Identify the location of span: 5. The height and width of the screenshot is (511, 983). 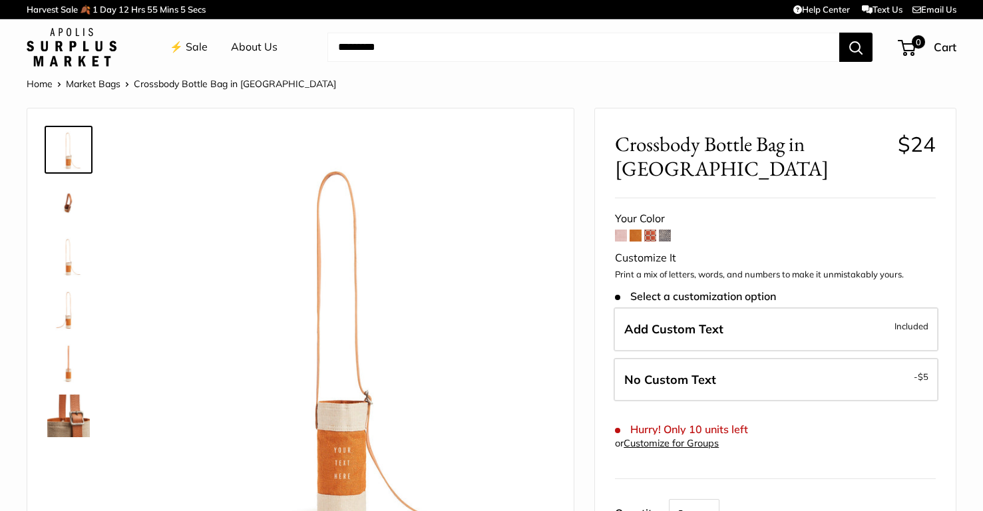
(183, 9).